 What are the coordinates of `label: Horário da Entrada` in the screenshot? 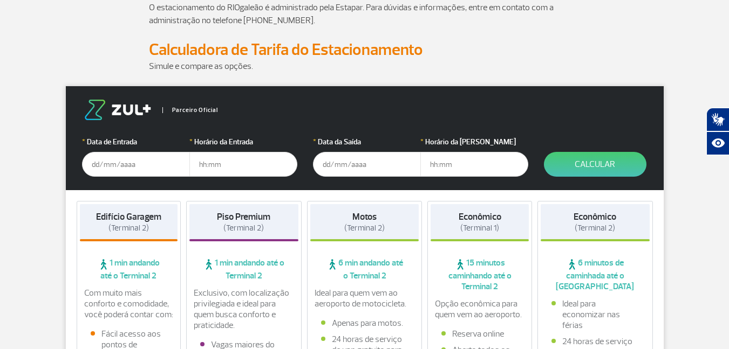 It's located at (243, 142).